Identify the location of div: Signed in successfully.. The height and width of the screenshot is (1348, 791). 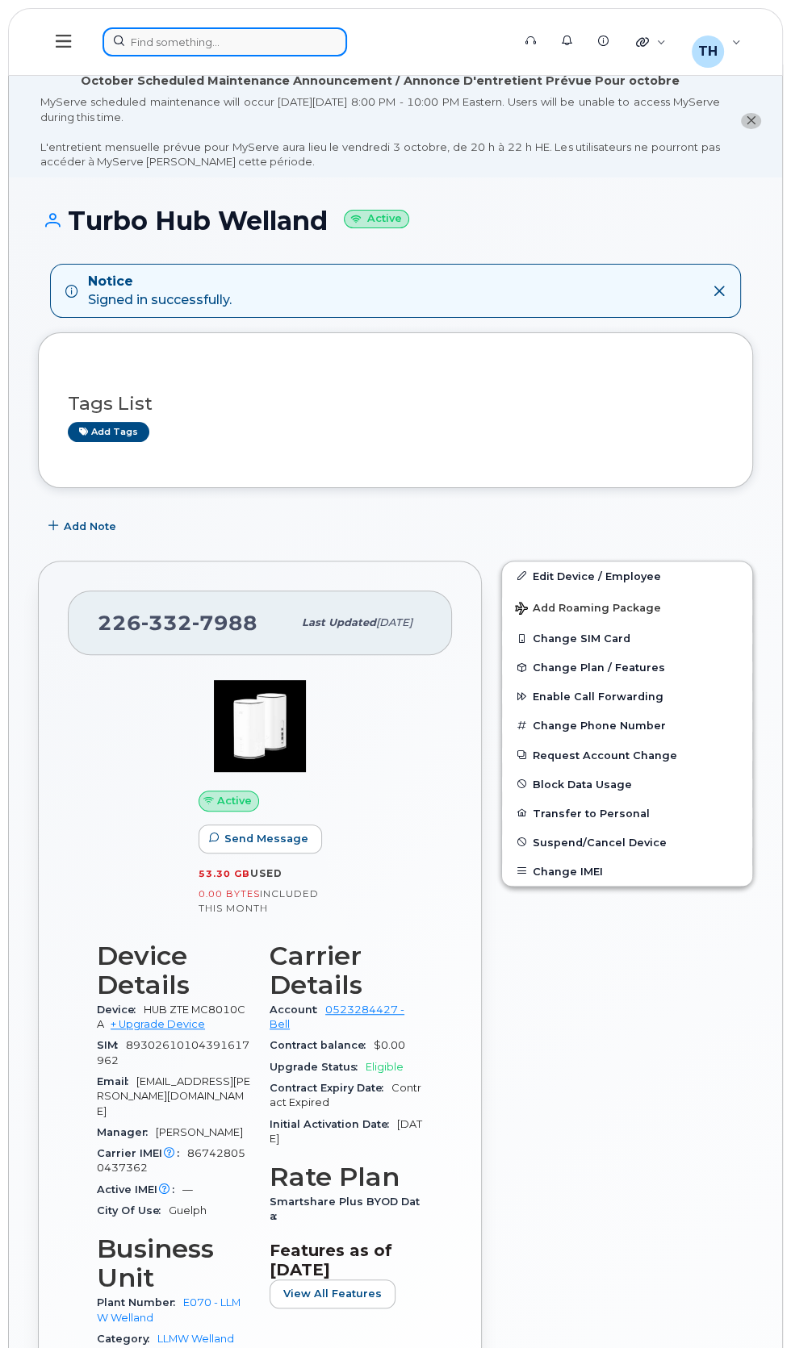
(160, 291).